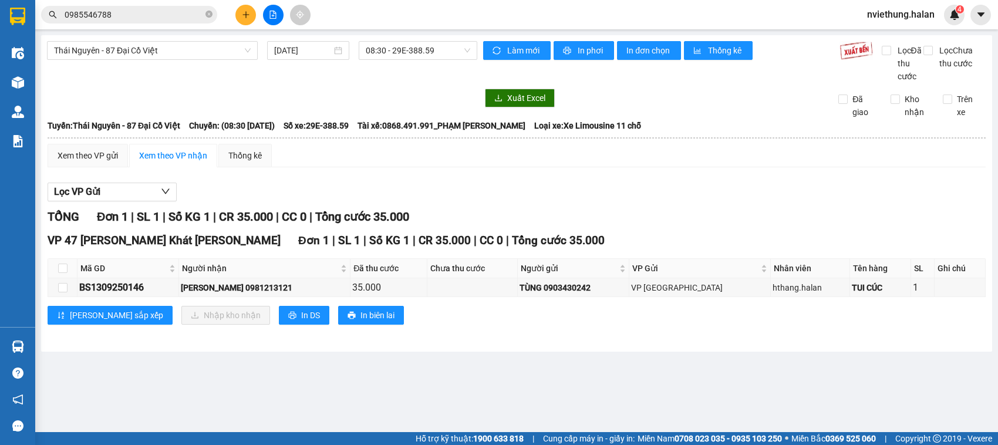 The height and width of the screenshot is (445, 998). Describe the element at coordinates (377, 315) in the screenshot. I see `span: In biên lai` at that location.